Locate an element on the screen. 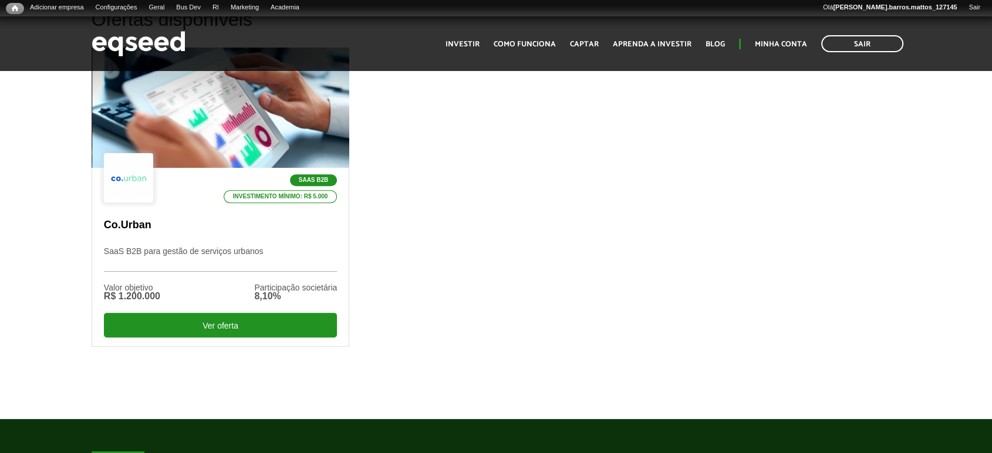 The width and height of the screenshot is (992, 453). img: EqSeed is located at coordinates (139, 43).